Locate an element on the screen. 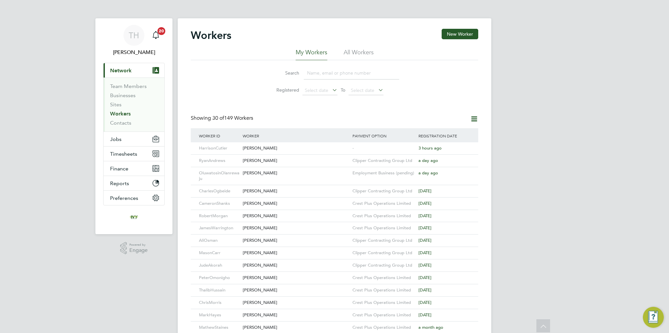 The image size is (669, 333). button: New Worker is located at coordinates (460, 34).